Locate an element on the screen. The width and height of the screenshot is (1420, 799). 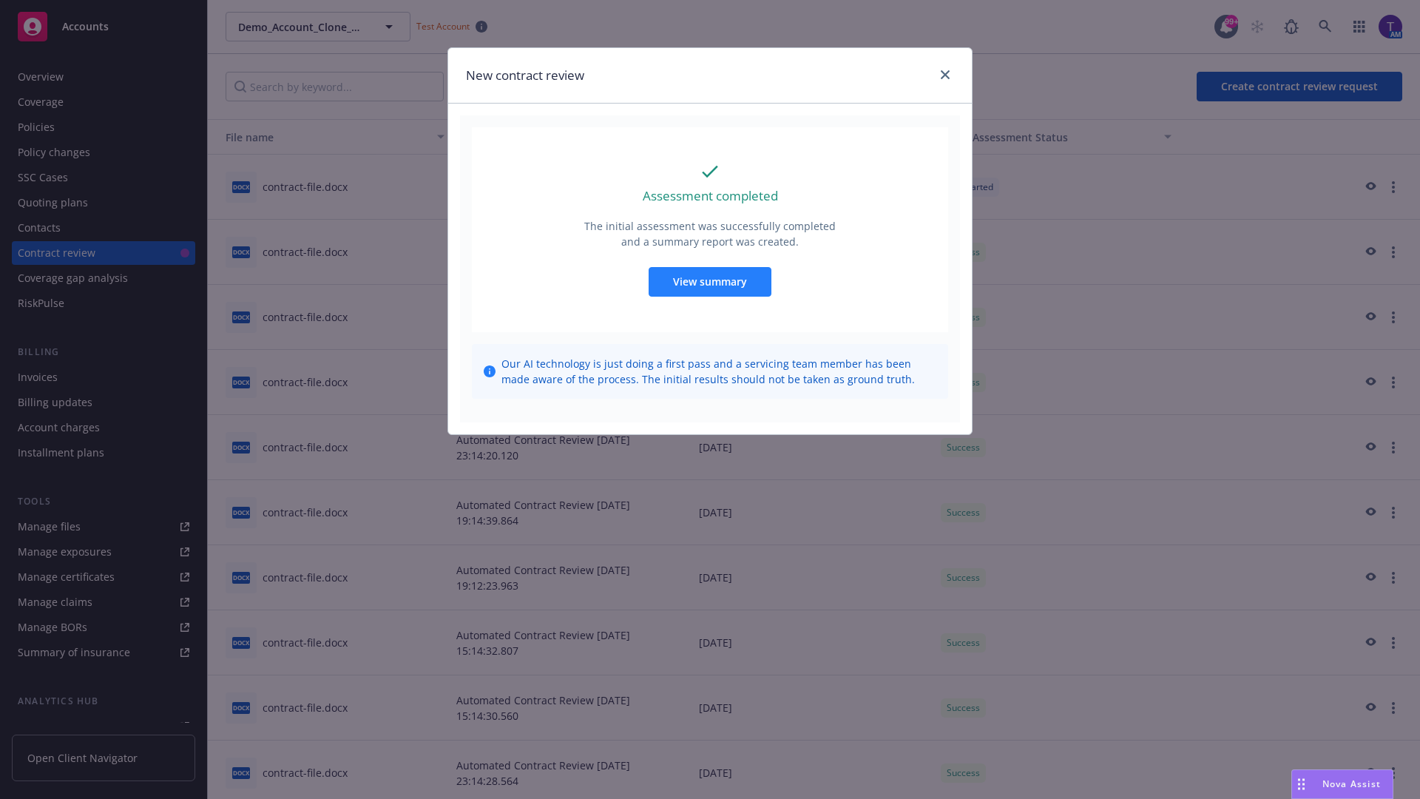
button: View summary is located at coordinates (710, 282).